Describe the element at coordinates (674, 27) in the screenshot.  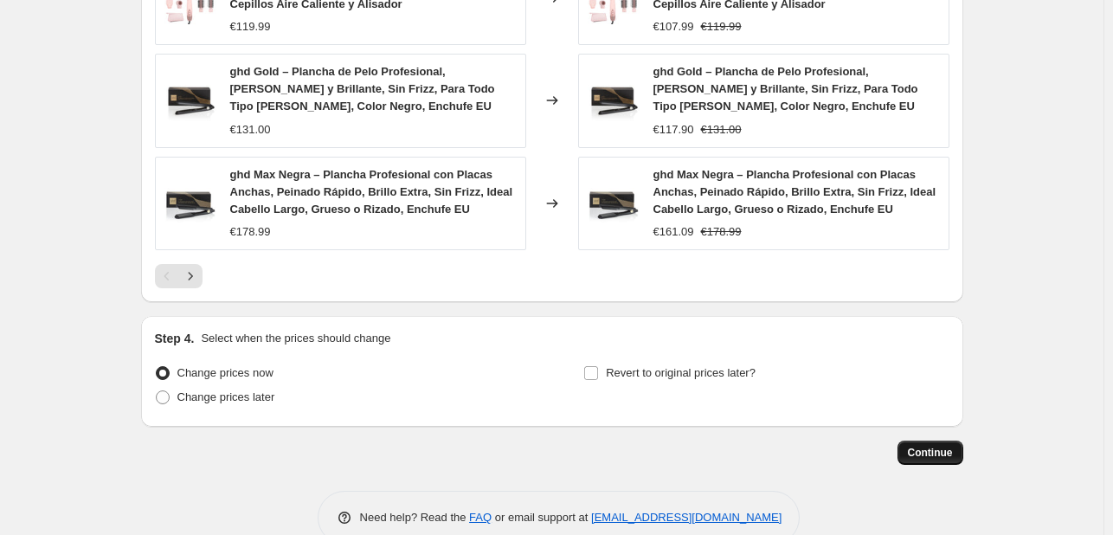
I see `div: €107.99` at that location.